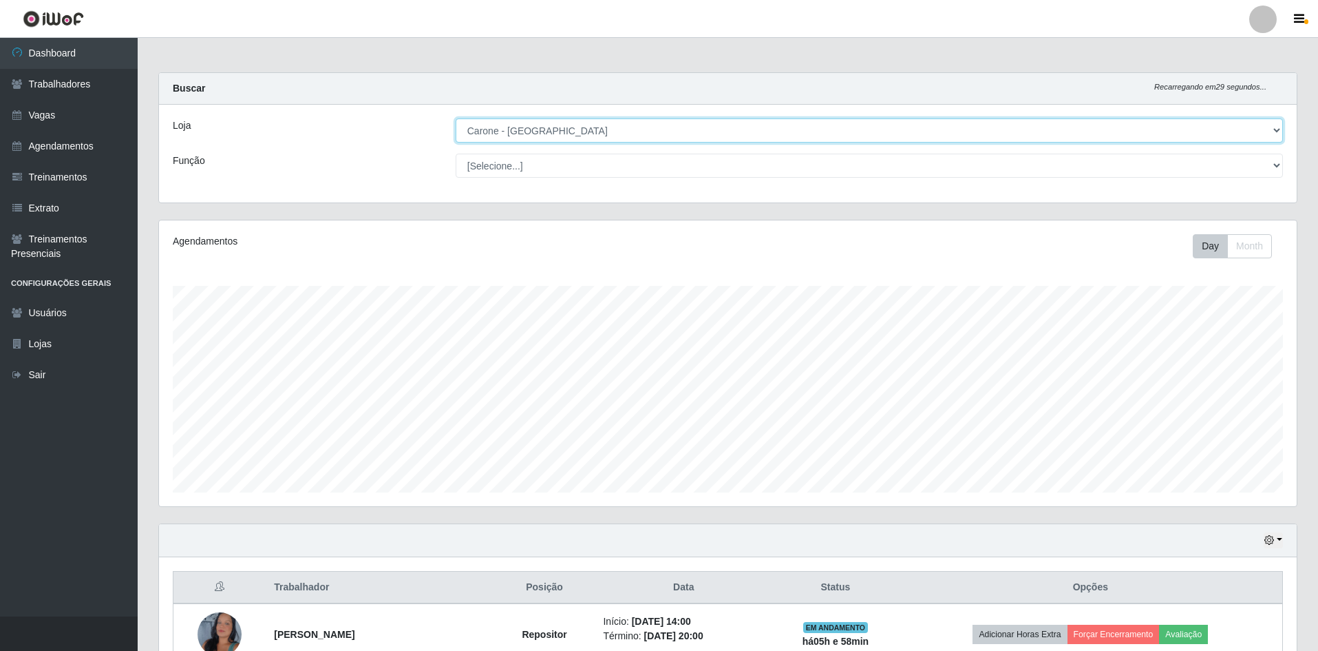 The height and width of the screenshot is (651, 1318). Describe the element at coordinates (182, 125) in the screenshot. I see `label: Loja` at that location.